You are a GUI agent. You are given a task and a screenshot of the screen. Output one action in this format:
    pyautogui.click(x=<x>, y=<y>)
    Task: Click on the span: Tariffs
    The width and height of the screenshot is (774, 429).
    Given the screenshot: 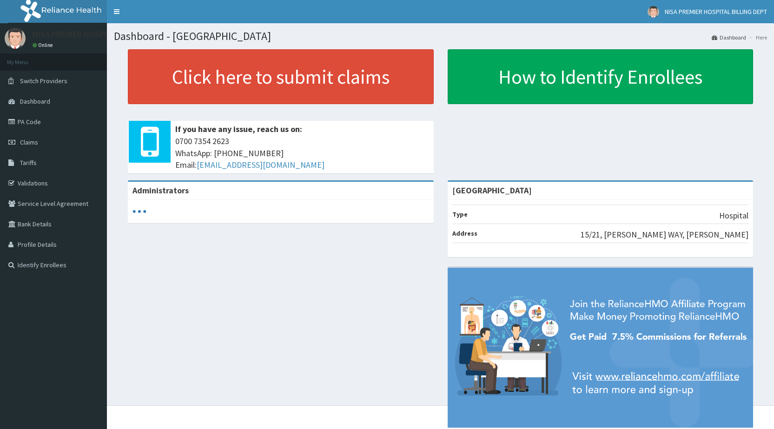 What is the action you would take?
    pyautogui.click(x=28, y=163)
    